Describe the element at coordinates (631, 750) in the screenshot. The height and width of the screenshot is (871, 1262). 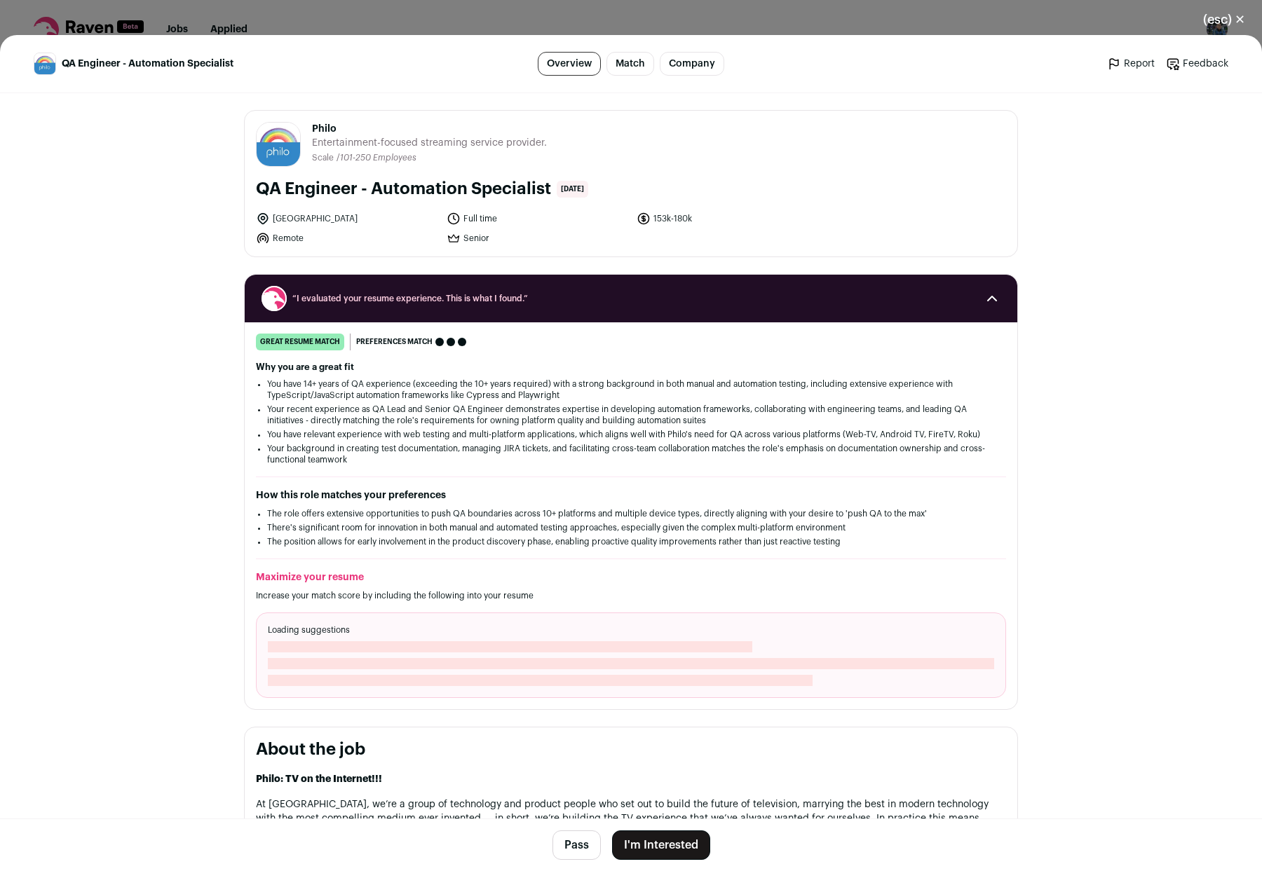
I see `h2: About the job` at that location.